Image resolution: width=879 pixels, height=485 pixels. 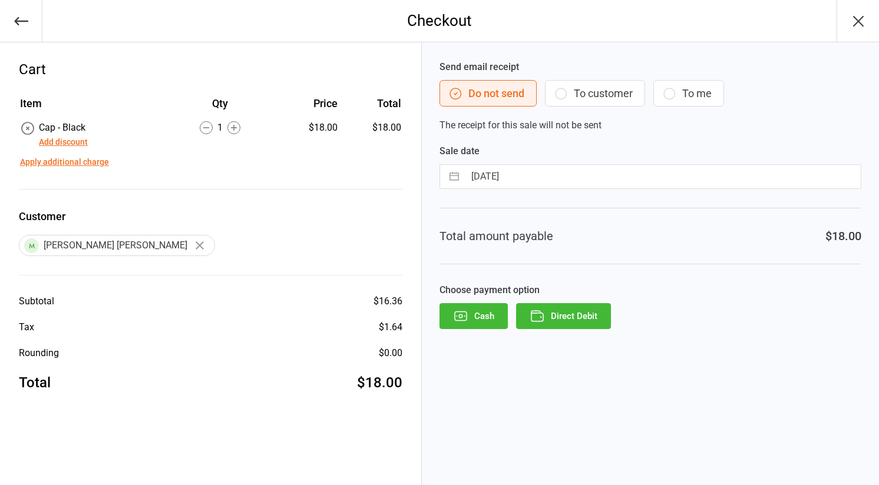 I want to click on div: $0.00, so click(x=391, y=353).